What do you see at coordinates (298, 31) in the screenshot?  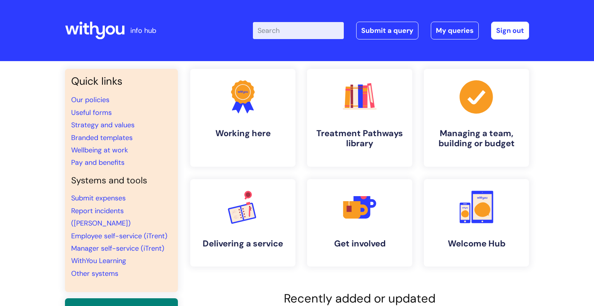 I see `input: Search` at bounding box center [298, 31].